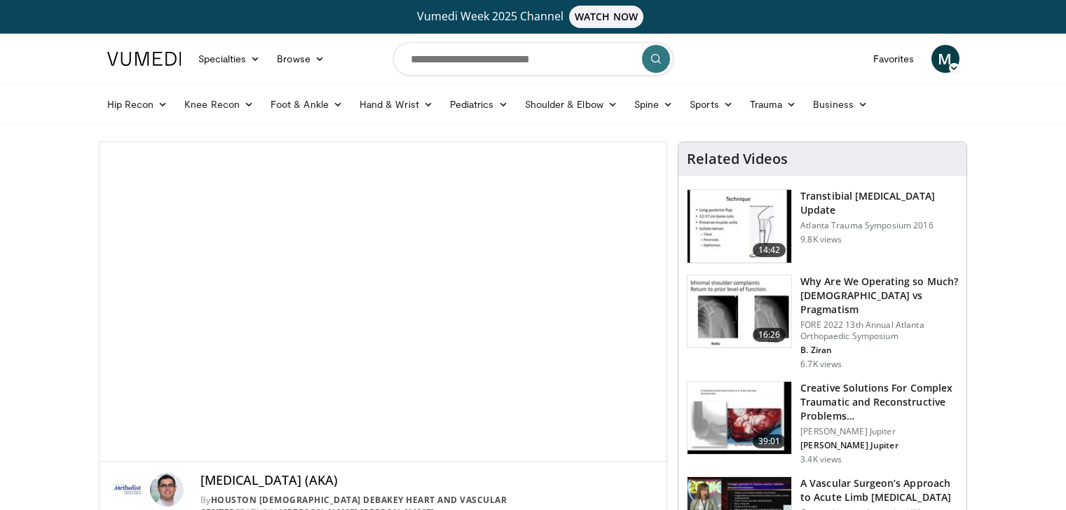  Describe the element at coordinates (945, 59) in the screenshot. I see `span: M` at that location.